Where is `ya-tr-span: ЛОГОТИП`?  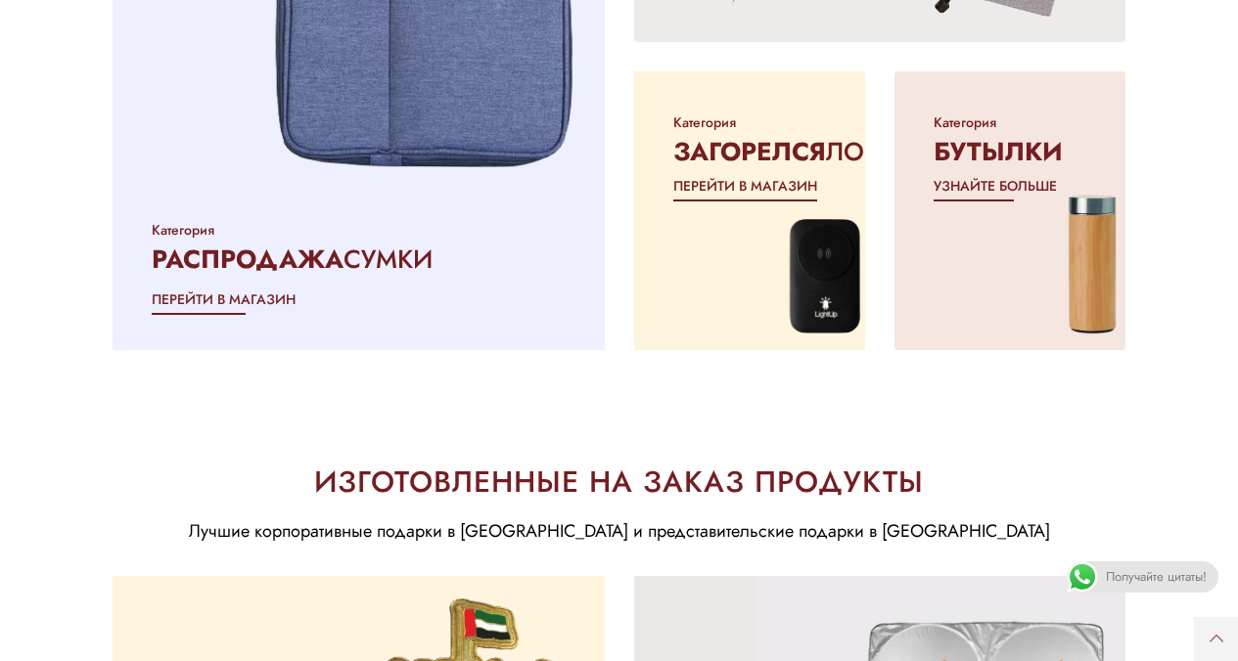
ya-tr-span: ЛОГОТИП is located at coordinates (885, 152).